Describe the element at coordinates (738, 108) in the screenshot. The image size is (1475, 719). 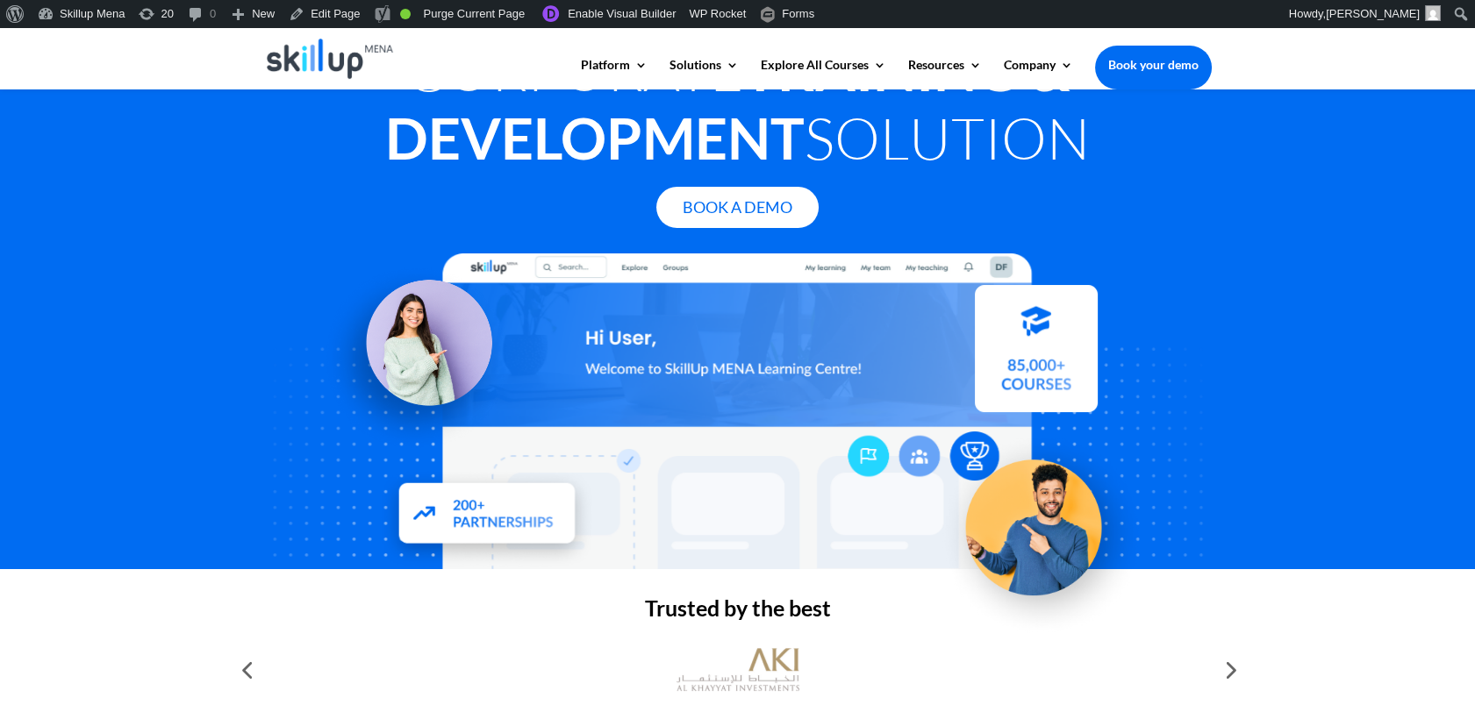
I see `h1: Corporate Solution` at that location.